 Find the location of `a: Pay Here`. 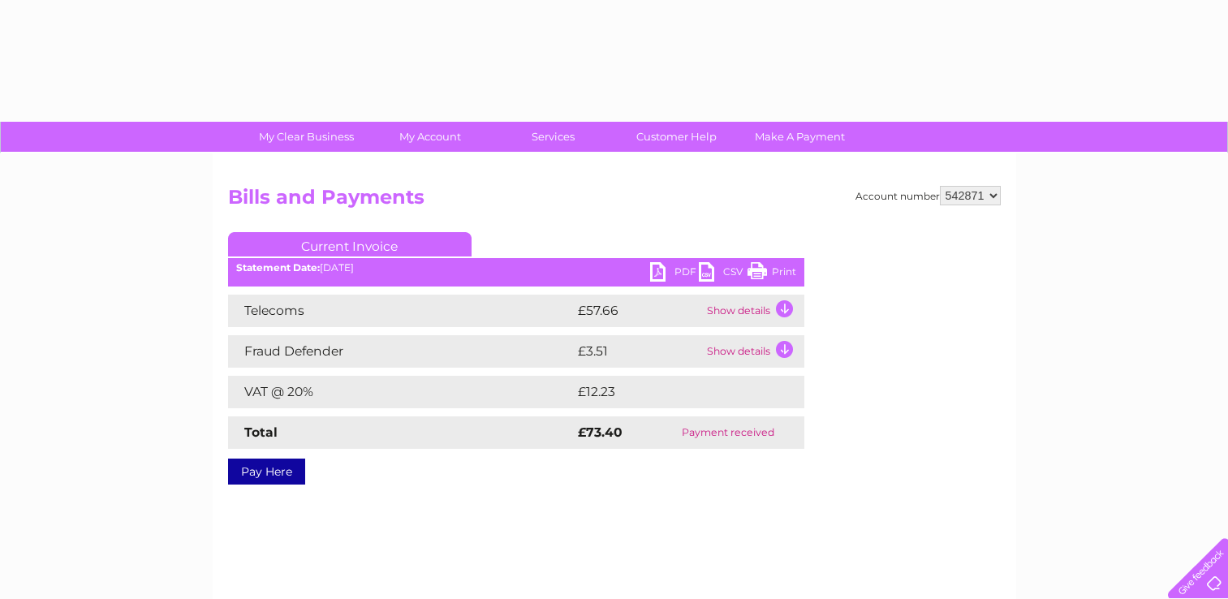

a: Pay Here is located at coordinates (266, 471).